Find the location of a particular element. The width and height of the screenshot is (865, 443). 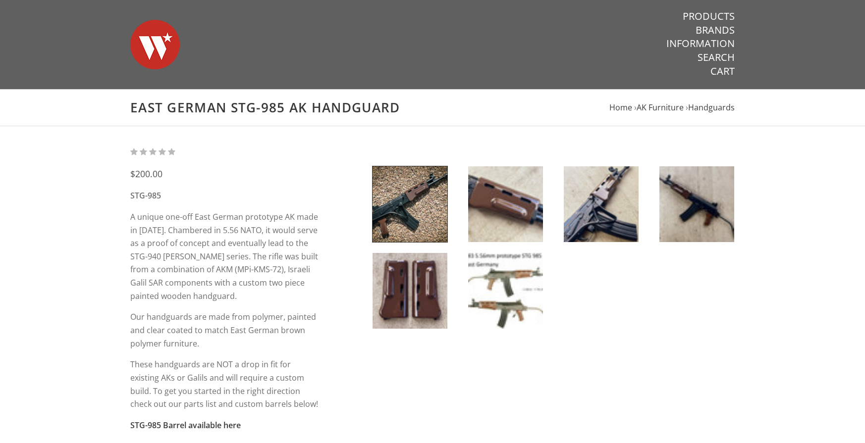

a: AK Furniture is located at coordinates (660, 108).